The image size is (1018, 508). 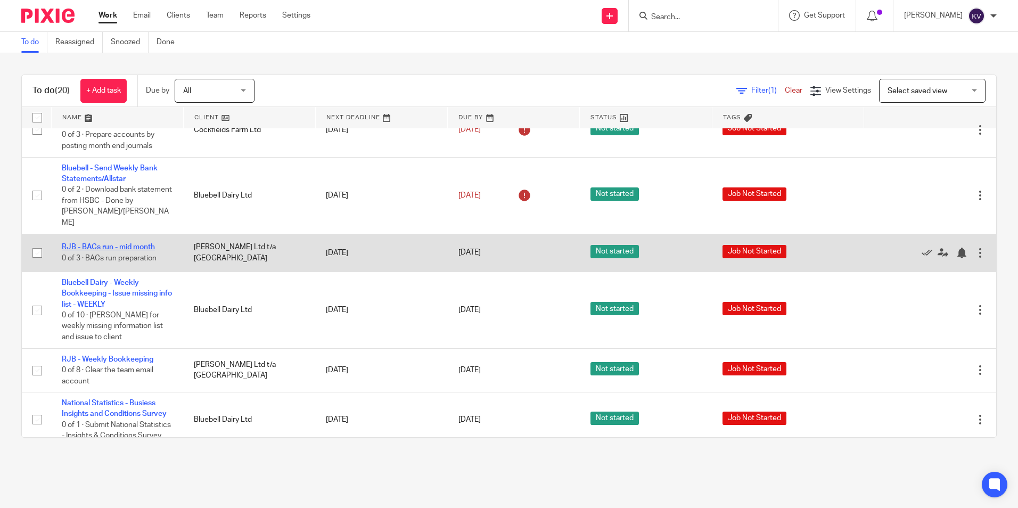 I want to click on a: Bluebell - Send Weekly Bank Statements/Allstar, so click(x=110, y=174).